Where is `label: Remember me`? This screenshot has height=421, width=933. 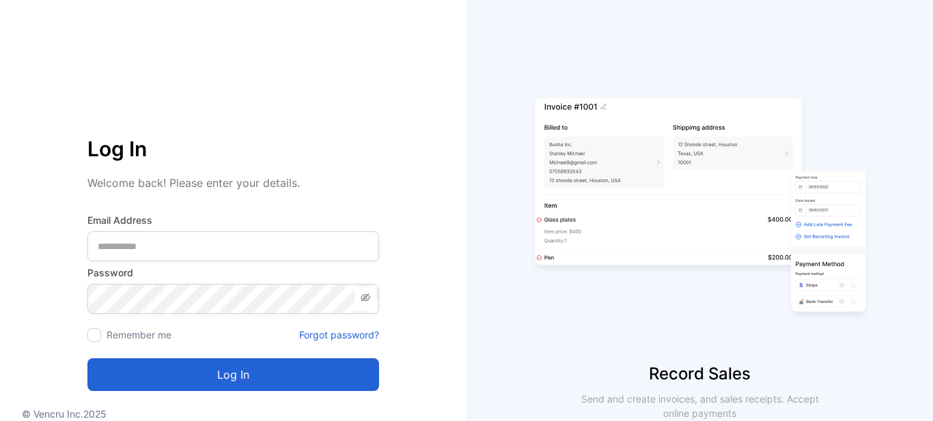
label: Remember me is located at coordinates (139, 335).